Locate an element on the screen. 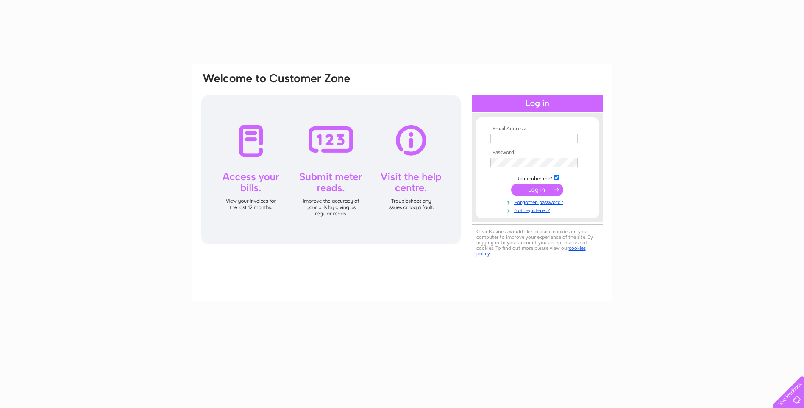 This screenshot has width=804, height=408. input: Submit is located at coordinates (537, 190).